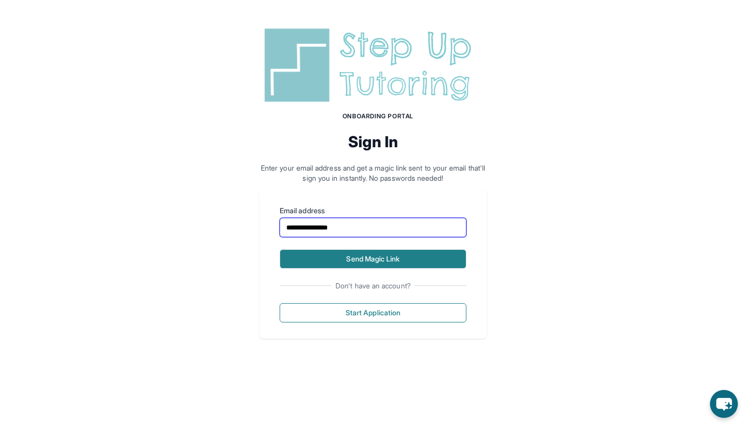 This screenshot has height=426, width=746. I want to click on p: Enter your email address and get a magic link sent to your email that'll sign you in instantly. N..., so click(373, 173).